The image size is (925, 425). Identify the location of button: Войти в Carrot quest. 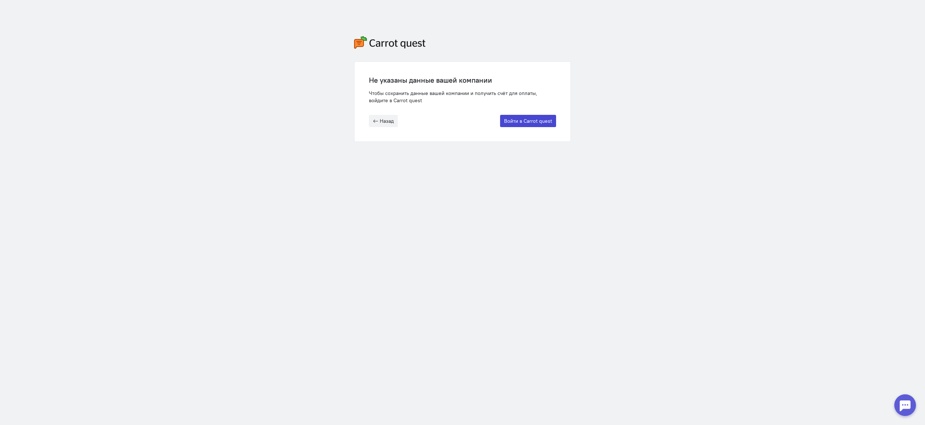
(528, 121).